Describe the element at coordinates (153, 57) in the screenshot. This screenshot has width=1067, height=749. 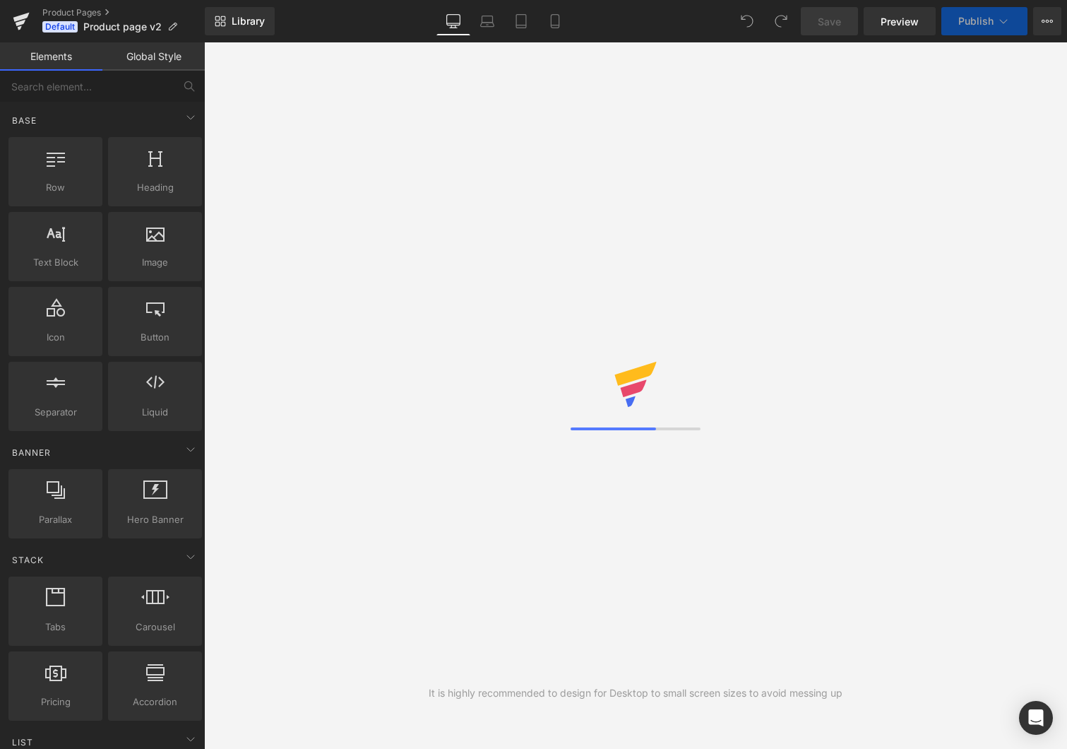
I see `a: Global Style` at that location.